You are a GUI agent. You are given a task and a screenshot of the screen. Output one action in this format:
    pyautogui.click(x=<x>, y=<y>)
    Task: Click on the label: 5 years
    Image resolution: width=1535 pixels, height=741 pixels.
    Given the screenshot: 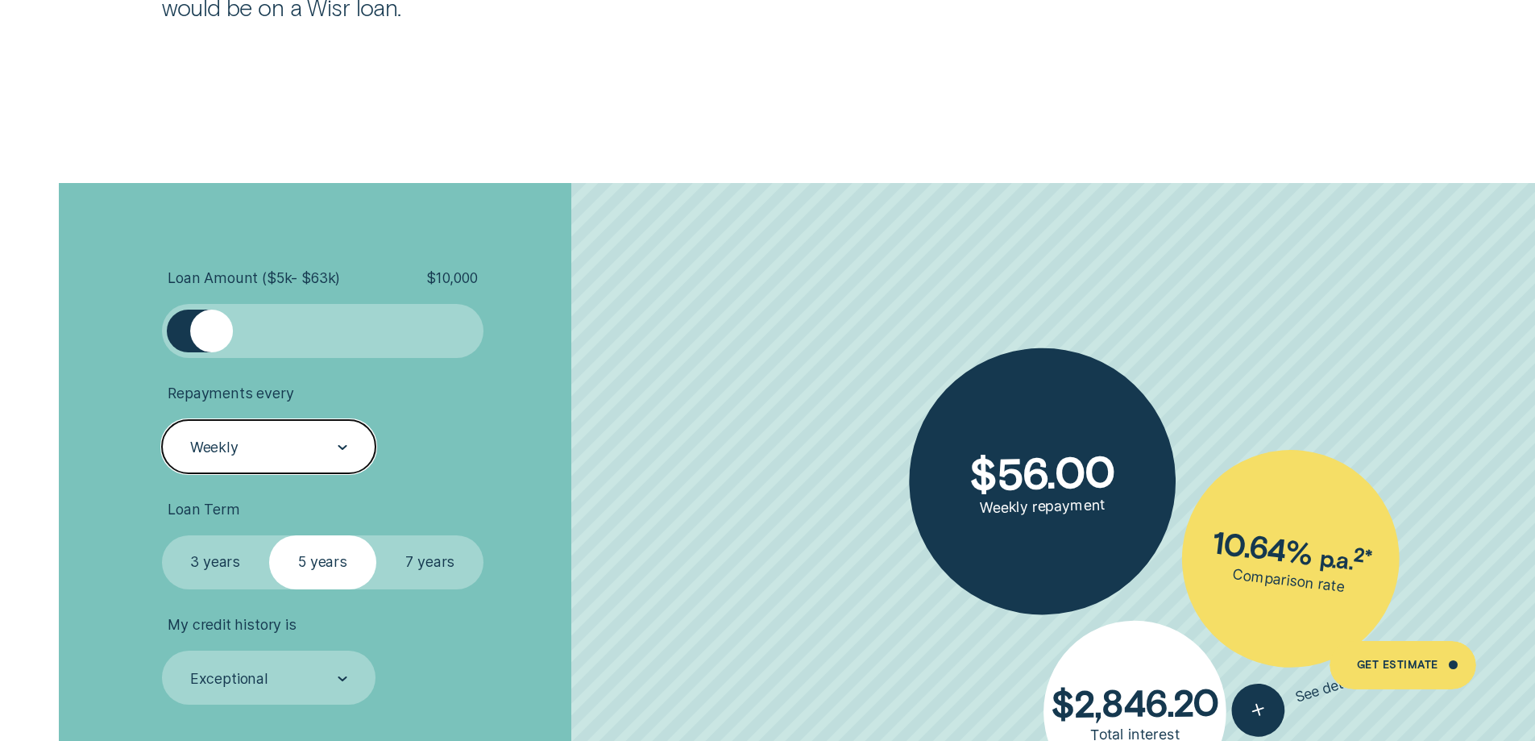 What is the action you would take?
    pyautogui.click(x=322, y=562)
    